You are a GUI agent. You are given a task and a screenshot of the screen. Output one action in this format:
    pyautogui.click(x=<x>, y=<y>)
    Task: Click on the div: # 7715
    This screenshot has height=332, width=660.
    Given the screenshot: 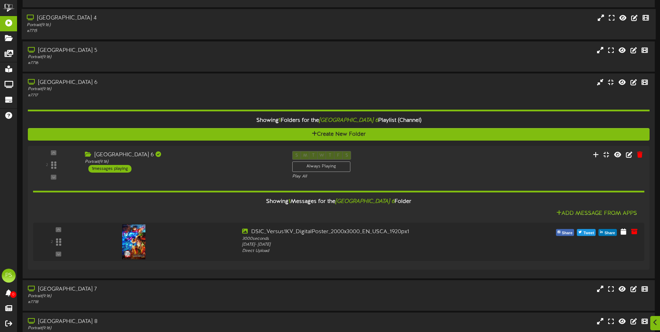 What is the action you would take?
    pyautogui.click(x=153, y=31)
    